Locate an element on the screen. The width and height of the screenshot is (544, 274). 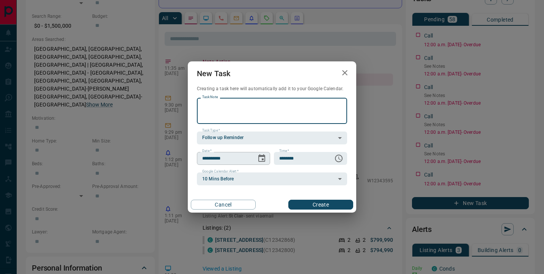
button: Create is located at coordinates (320, 205).